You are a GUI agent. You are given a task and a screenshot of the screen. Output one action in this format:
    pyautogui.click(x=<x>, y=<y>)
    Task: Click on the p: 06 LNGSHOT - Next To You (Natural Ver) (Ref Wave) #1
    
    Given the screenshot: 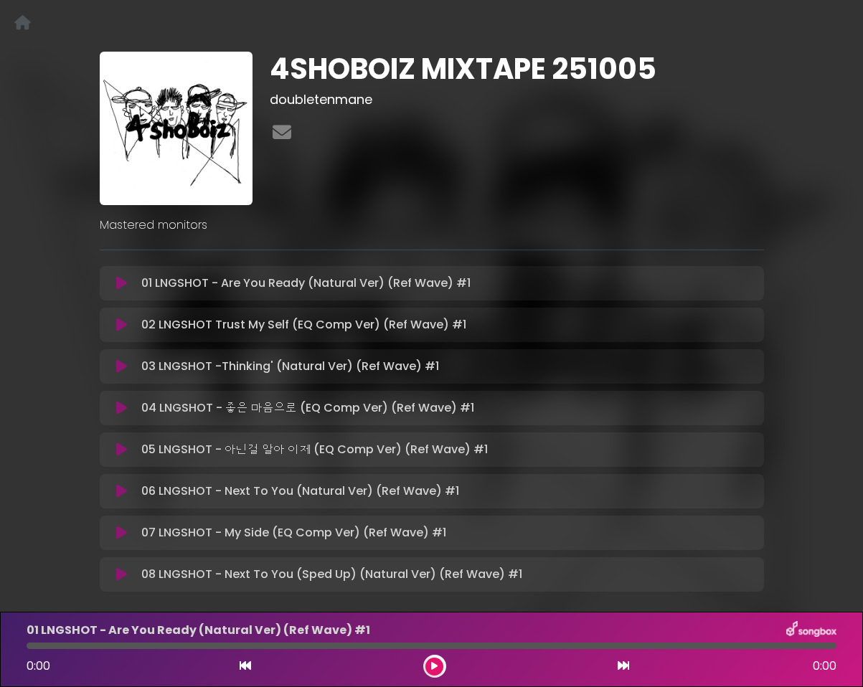 What is the action you would take?
    pyautogui.click(x=300, y=491)
    